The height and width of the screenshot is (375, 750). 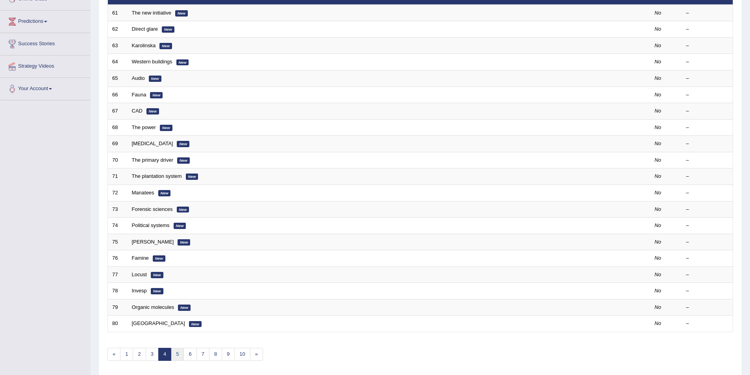 What do you see at coordinates (139, 274) in the screenshot?
I see `a: Locust` at bounding box center [139, 274].